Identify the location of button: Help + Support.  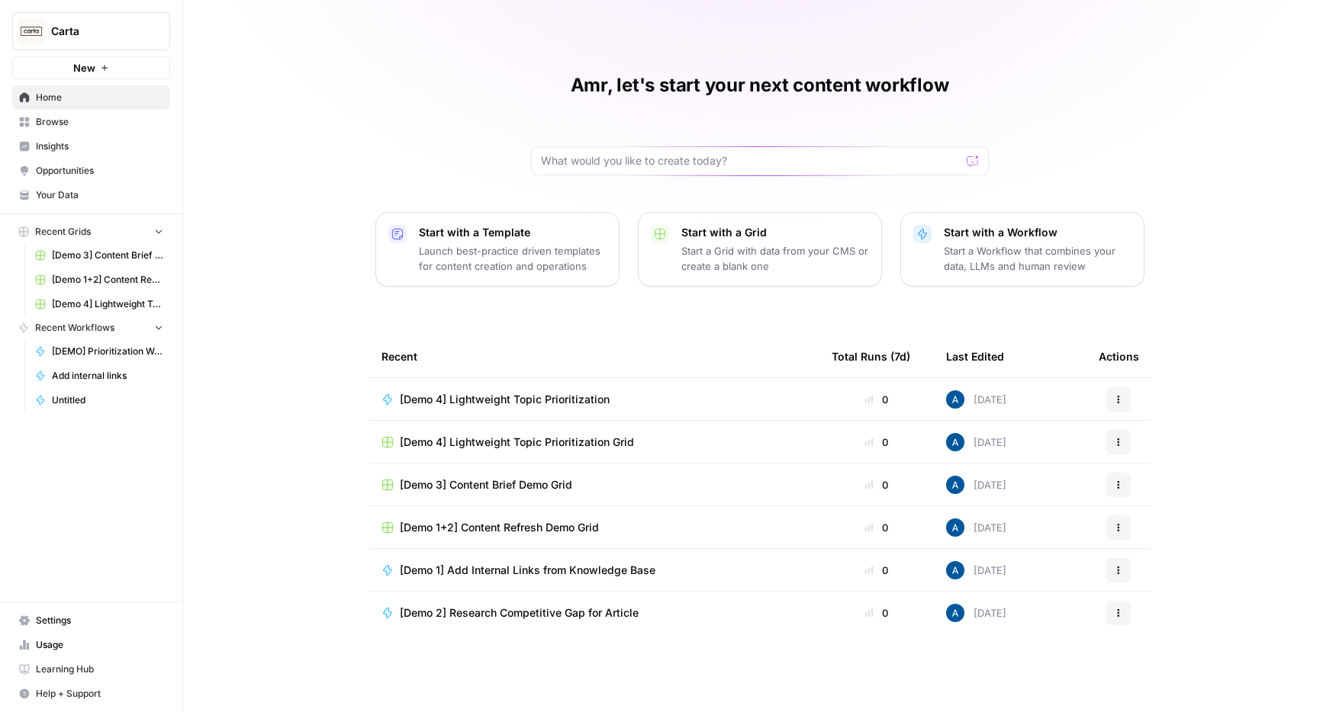
(91, 694).